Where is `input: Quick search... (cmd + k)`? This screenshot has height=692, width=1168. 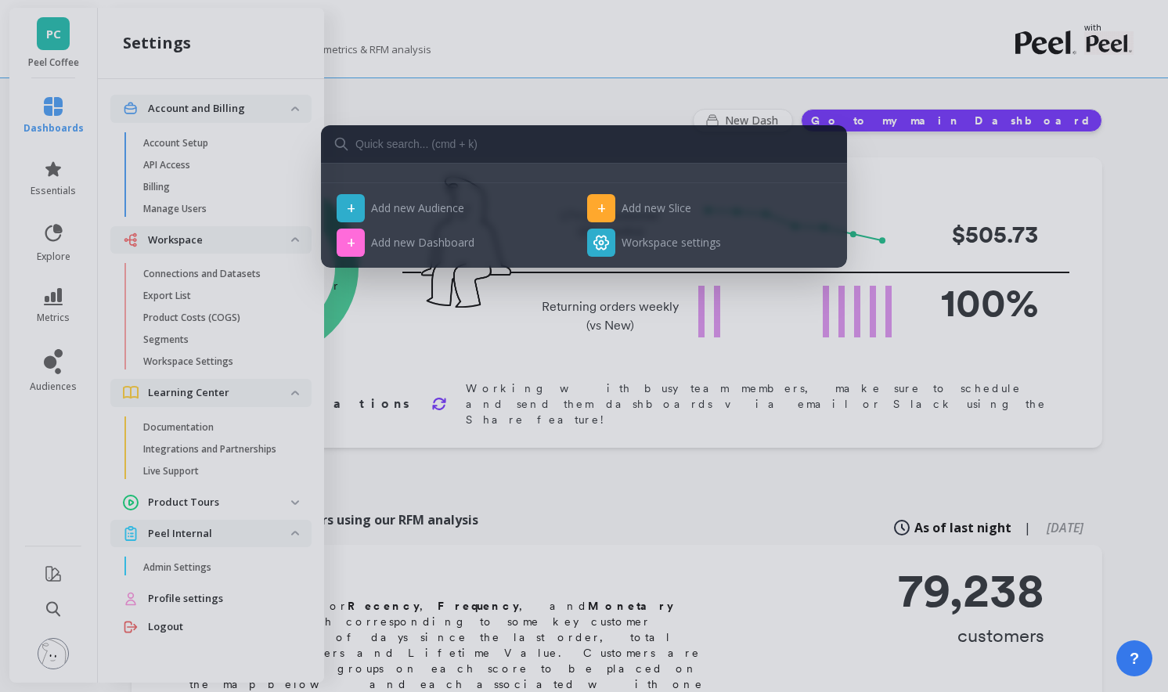
input: Quick search... (cmd + k) is located at coordinates (584, 144).